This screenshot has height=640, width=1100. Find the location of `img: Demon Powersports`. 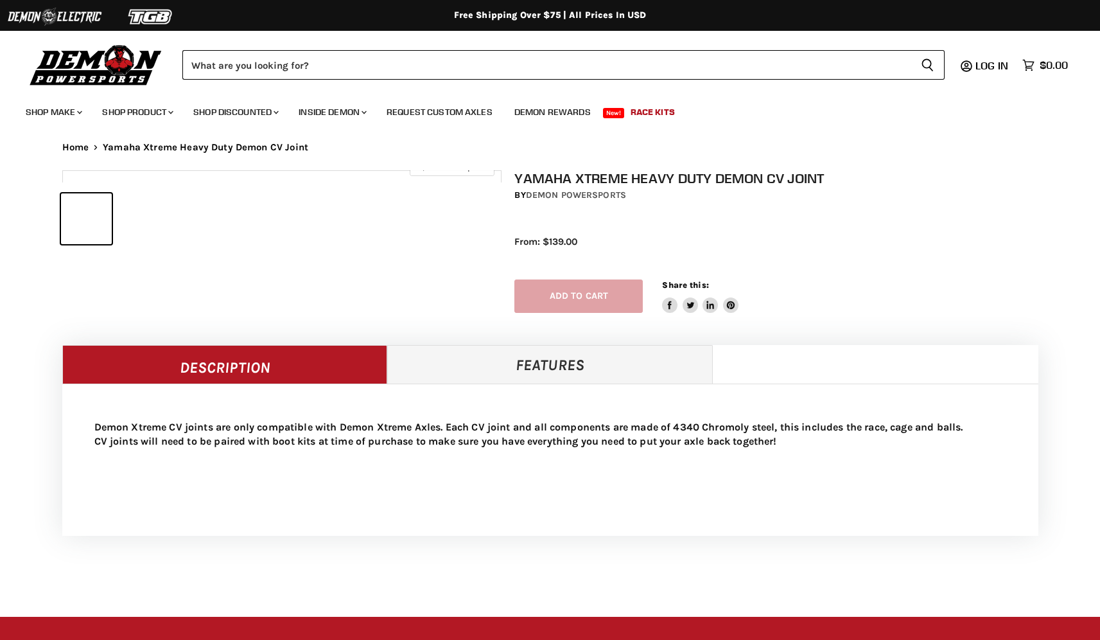

img: Demon Powersports is located at coordinates (96, 64).